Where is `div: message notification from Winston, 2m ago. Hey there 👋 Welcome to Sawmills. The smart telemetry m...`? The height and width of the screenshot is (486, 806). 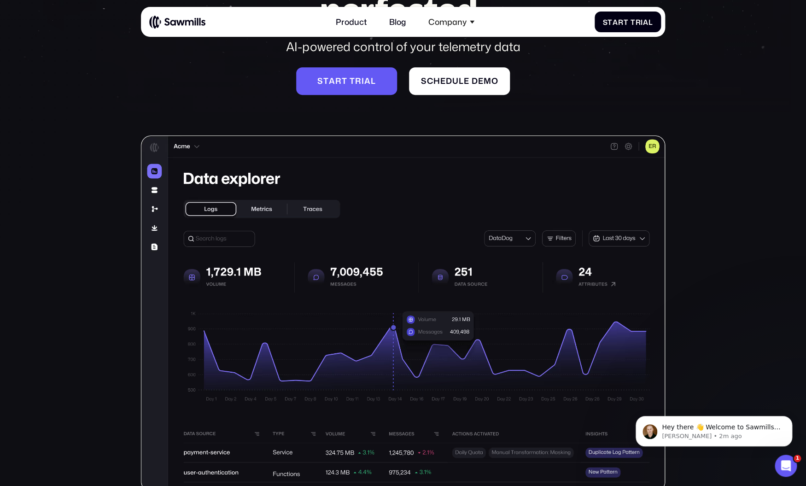 div: message notification from Winston, 2m ago. Hey there 👋 Welcome to Sawmills. The smart telemetry m... is located at coordinates (92, 35).